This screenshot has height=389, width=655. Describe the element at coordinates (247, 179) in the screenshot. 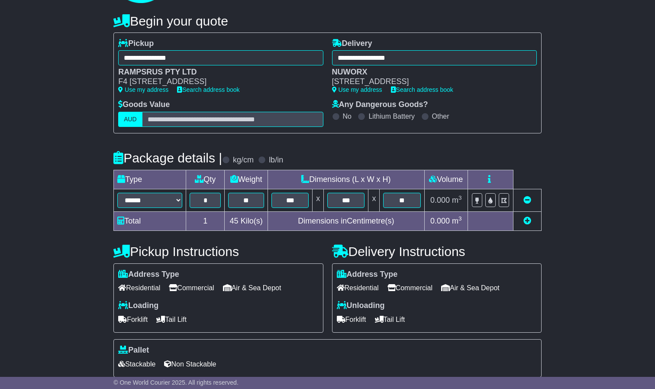

I see `td: Weight` at that location.